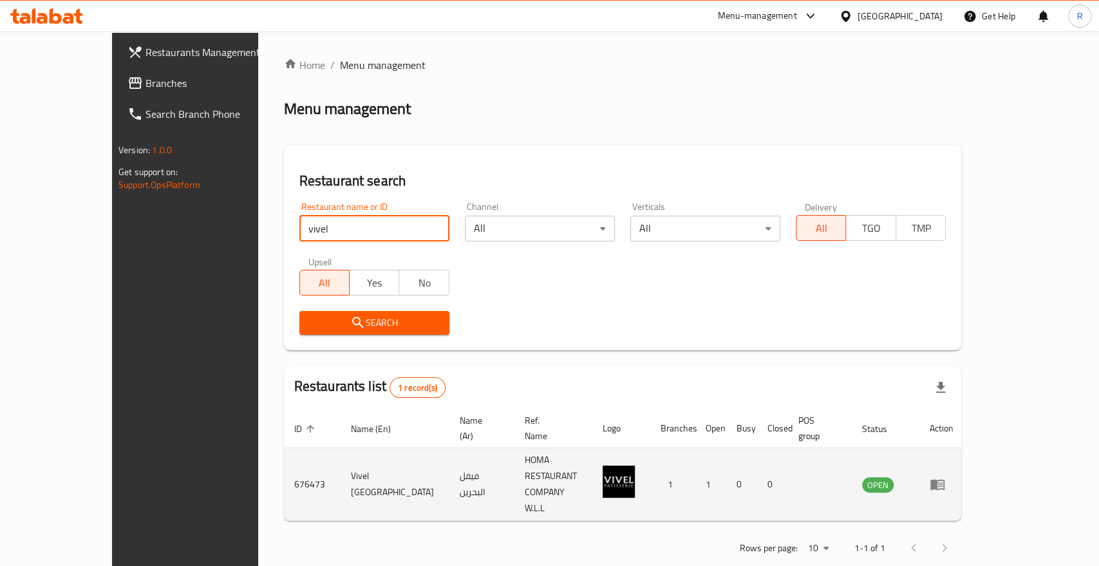 The width and height of the screenshot is (1099, 566). I want to click on h2: Restaurants list, so click(370, 387).